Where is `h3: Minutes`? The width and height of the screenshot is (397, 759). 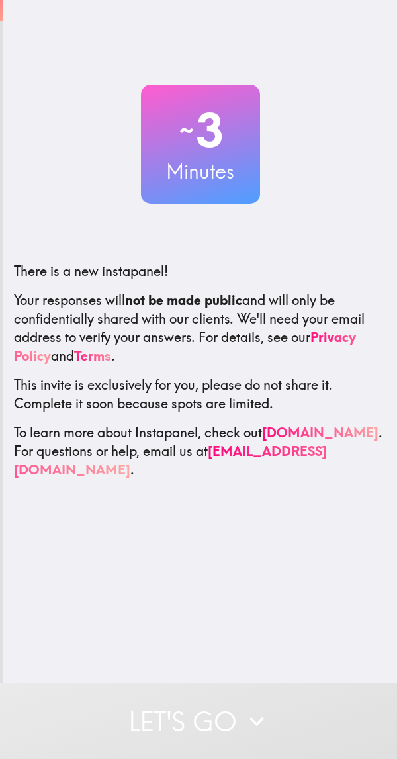
h3: Minutes is located at coordinates (201, 171).